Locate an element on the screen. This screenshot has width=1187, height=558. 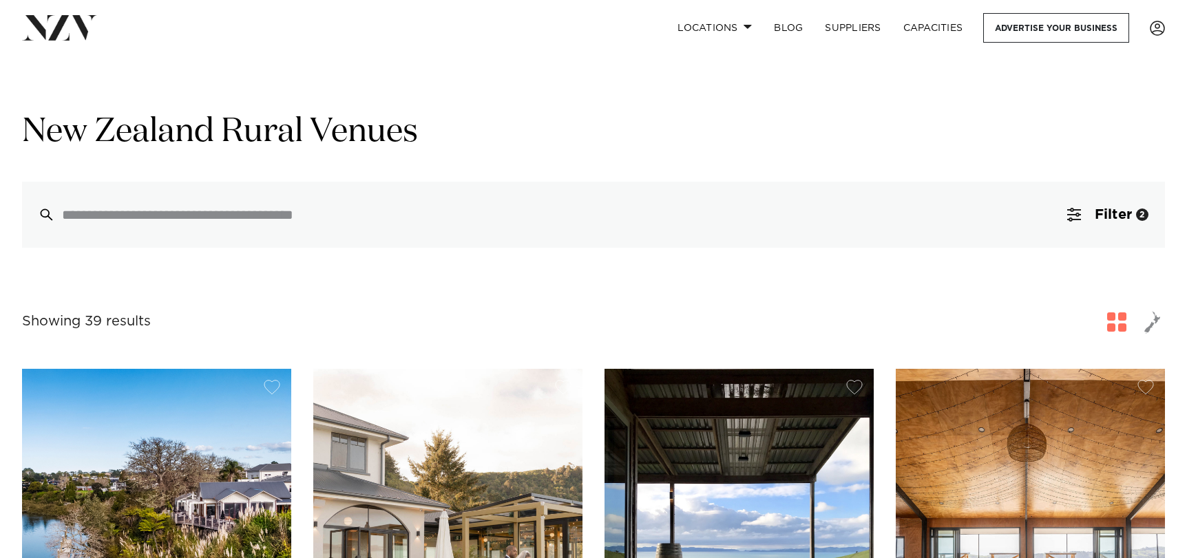
img: nzv-logo.png is located at coordinates (59, 28).